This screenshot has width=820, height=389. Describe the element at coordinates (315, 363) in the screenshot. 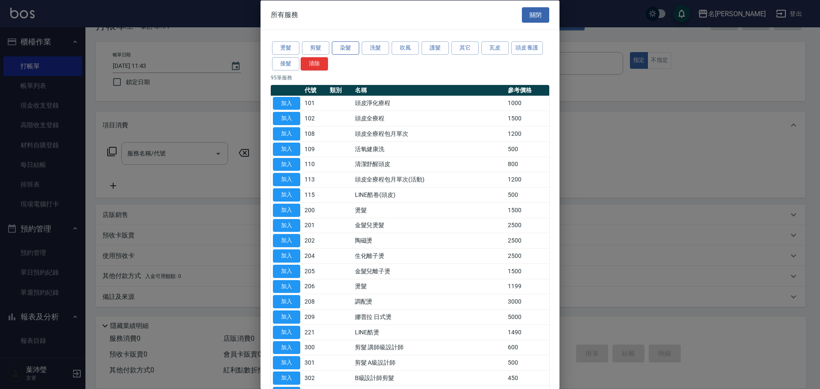

I see `td: 301` at that location.